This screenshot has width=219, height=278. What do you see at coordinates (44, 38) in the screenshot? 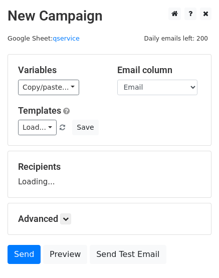
I see `small: Google Sheet:` at bounding box center [44, 38].